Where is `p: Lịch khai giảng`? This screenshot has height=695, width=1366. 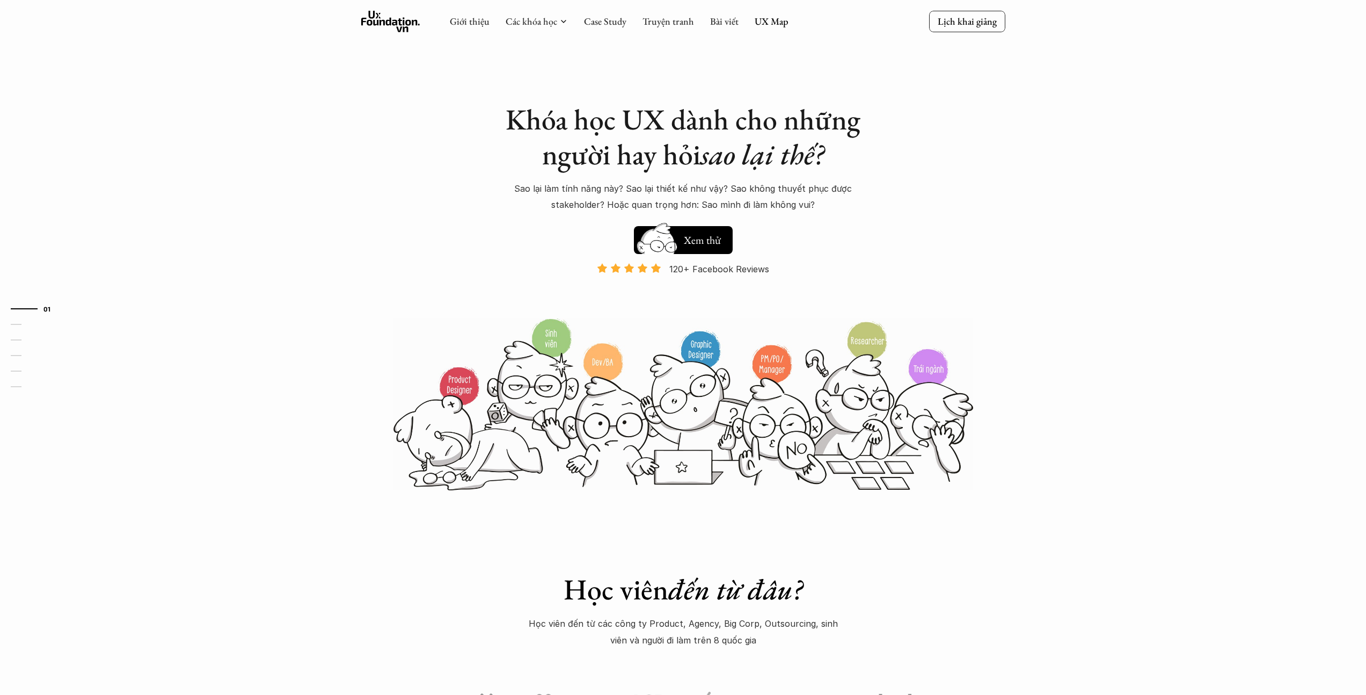
p: Lịch khai giảng is located at coordinates (967, 21).